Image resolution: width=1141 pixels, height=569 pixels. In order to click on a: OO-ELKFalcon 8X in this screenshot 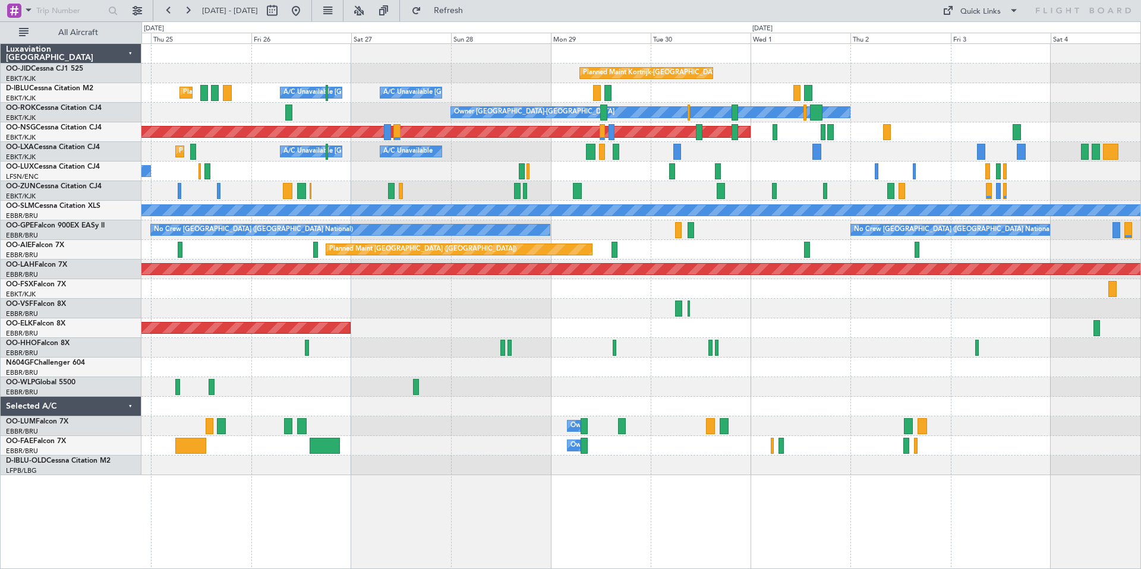, I will do `click(36, 324)`.